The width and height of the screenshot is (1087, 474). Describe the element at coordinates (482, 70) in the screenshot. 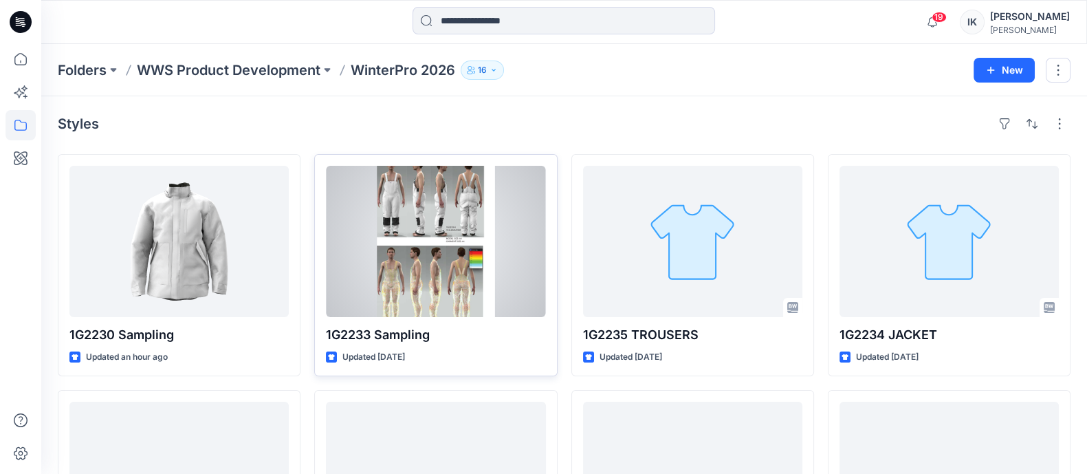

I see `button: 16` at that location.